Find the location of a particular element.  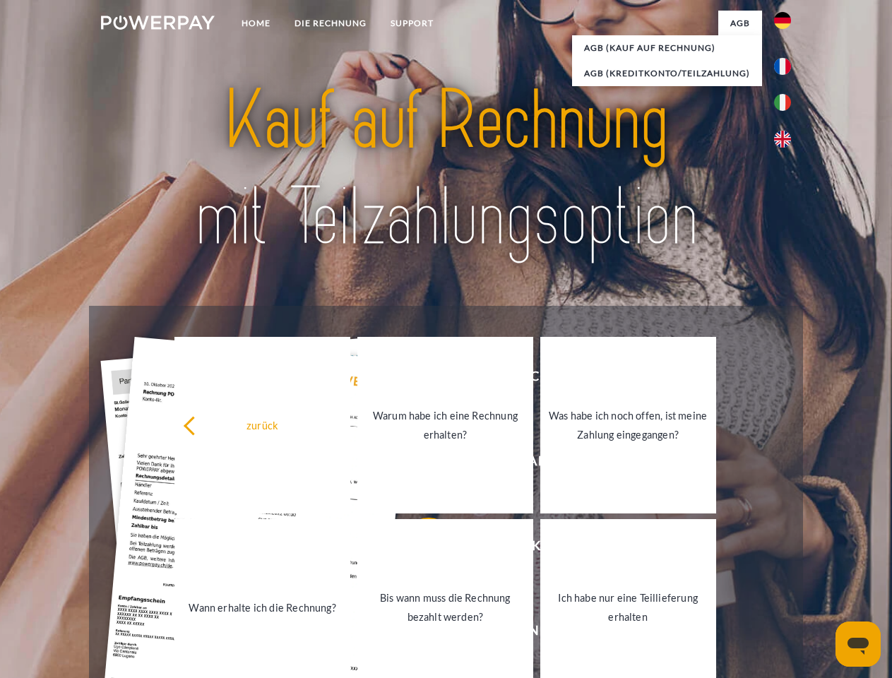

a: AGB (Kreditkonto/Teilzahlung) is located at coordinates (667, 73).